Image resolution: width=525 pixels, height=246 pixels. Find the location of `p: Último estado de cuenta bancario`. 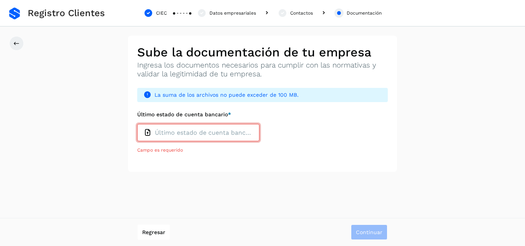

p: Último estado de cuenta bancario is located at coordinates (204, 133).